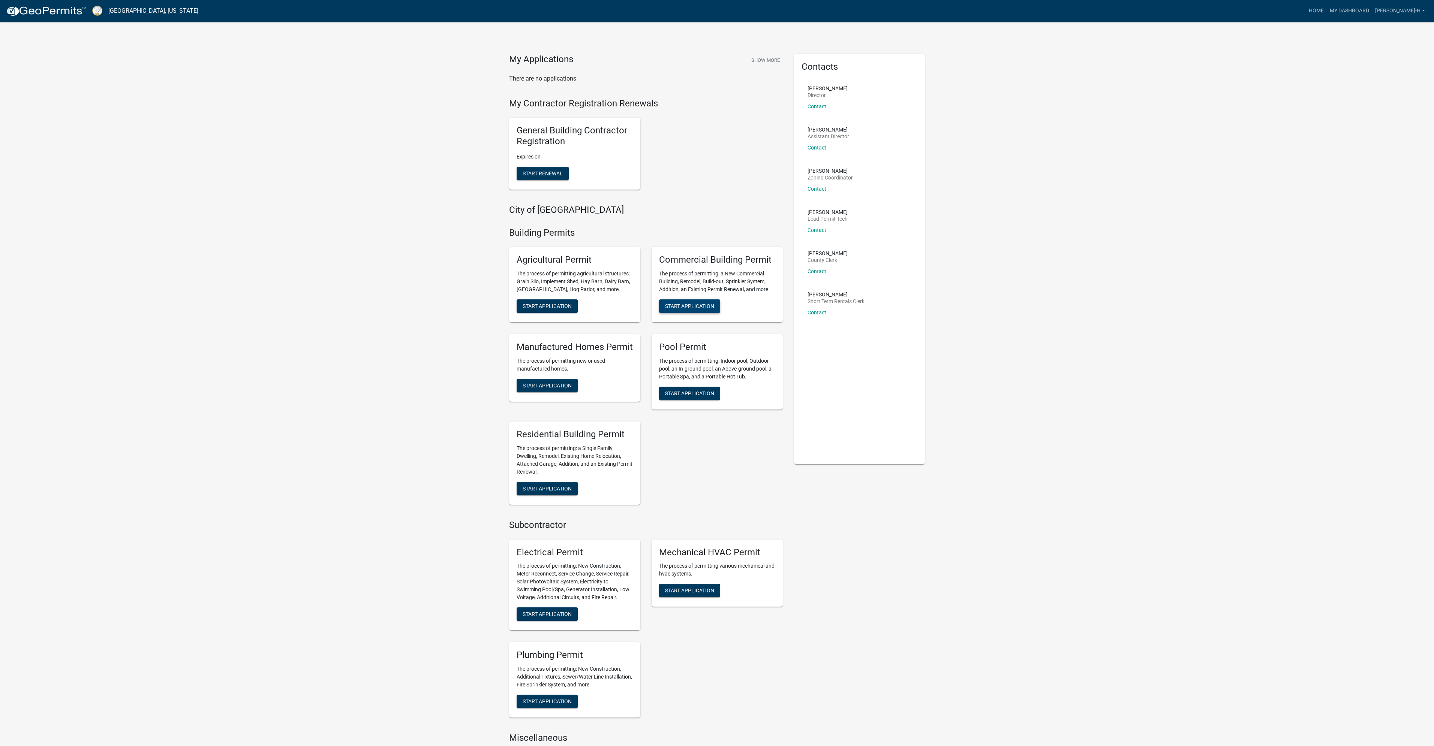  What do you see at coordinates (575, 677) in the screenshot?
I see `p: The process of permitting: New Construction, Additional Fixtures, Sewer/Water Line Installation, ...` at bounding box center [575, 677].